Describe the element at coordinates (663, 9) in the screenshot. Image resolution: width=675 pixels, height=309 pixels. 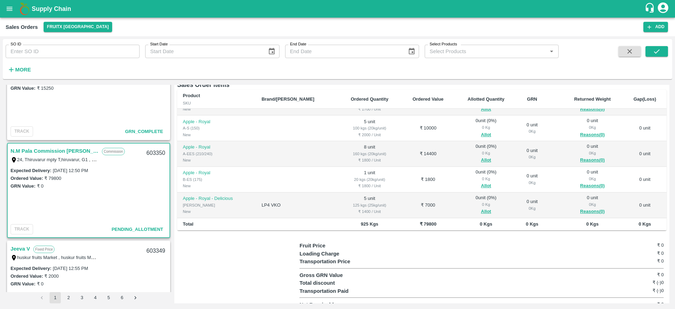
I see `div: account of current user` at that location.